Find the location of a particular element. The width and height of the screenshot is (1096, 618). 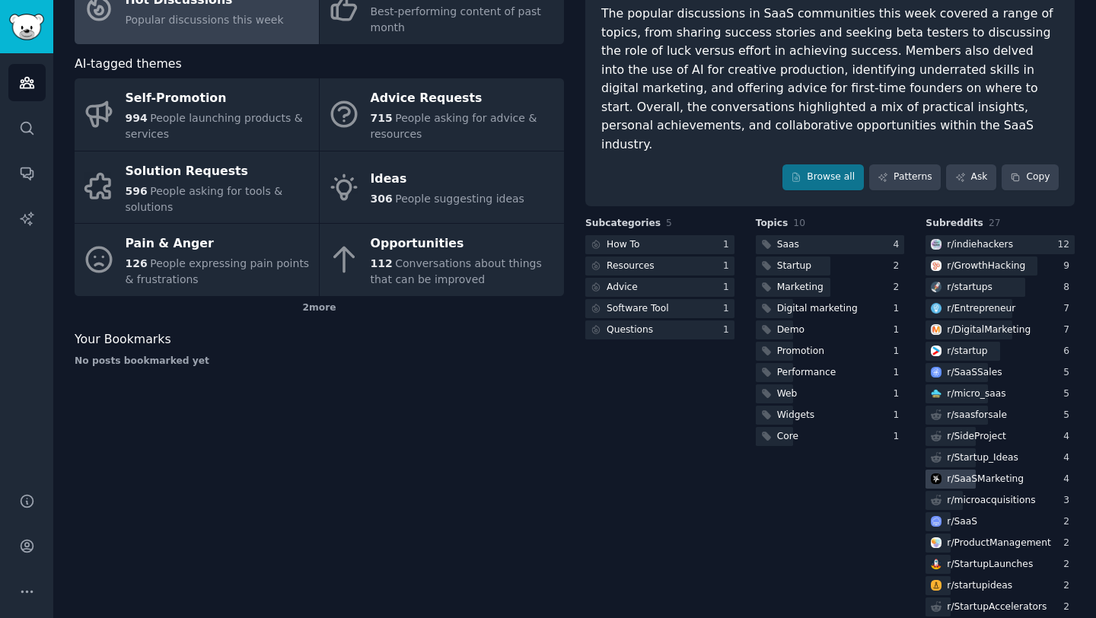

div: r/ ProductManagement is located at coordinates (999, 544).